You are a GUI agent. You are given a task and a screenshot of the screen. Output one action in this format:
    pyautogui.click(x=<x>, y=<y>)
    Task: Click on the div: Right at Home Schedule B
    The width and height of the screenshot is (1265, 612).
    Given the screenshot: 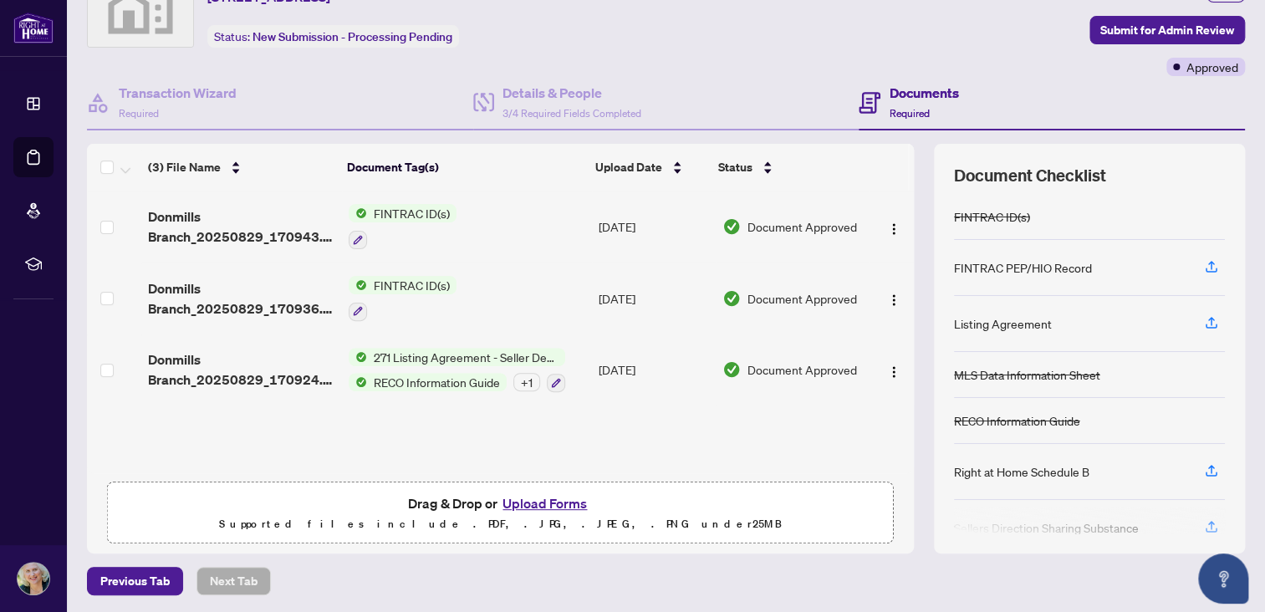 What is the action you would take?
    pyautogui.click(x=1022, y=472)
    